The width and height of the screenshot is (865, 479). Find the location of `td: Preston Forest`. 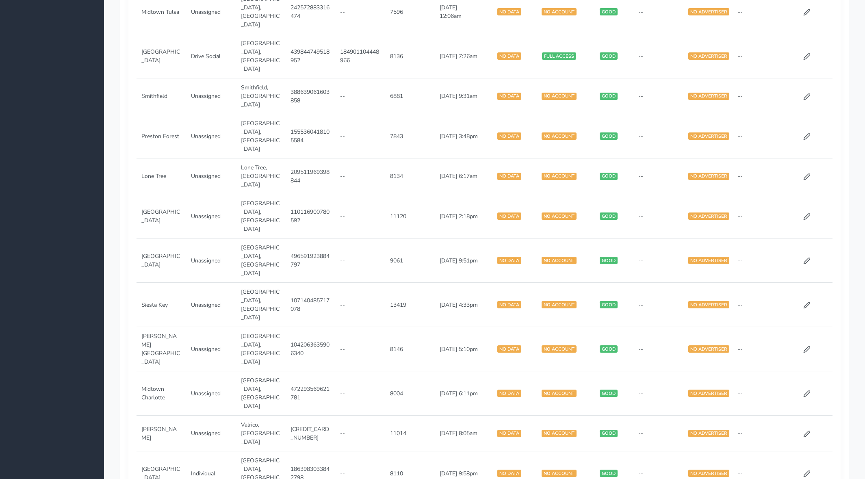

td: Preston Forest is located at coordinates (161, 136).